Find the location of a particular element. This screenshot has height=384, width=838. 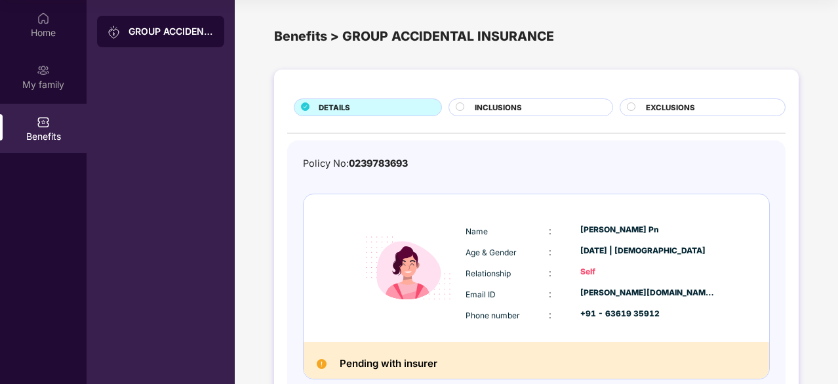

div: Benefits > GROUP ACCIDENTAL INSURANCE is located at coordinates (537, 36).